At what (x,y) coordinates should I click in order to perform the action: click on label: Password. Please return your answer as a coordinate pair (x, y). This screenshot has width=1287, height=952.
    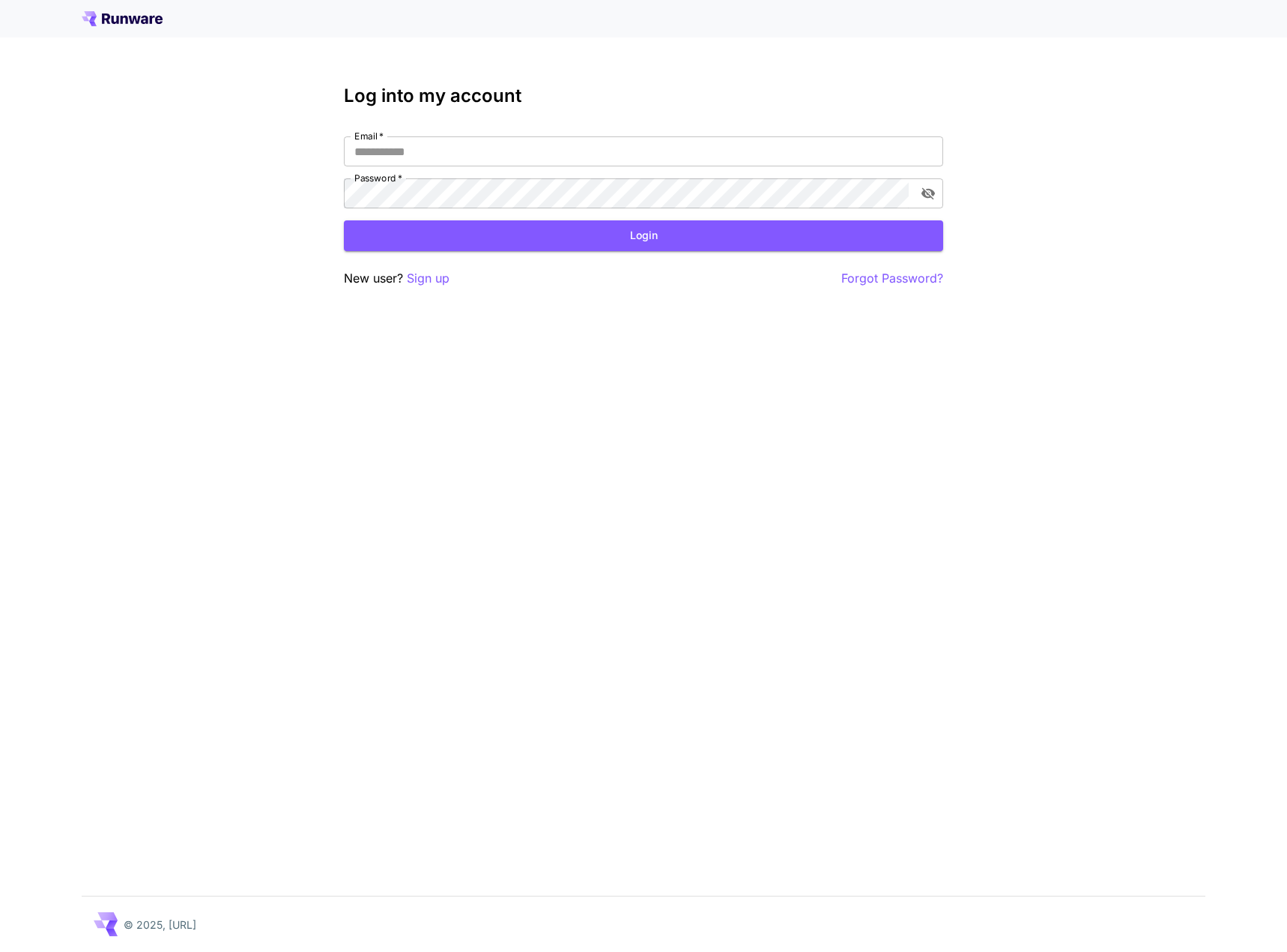
    Looking at the image, I should click on (379, 177).